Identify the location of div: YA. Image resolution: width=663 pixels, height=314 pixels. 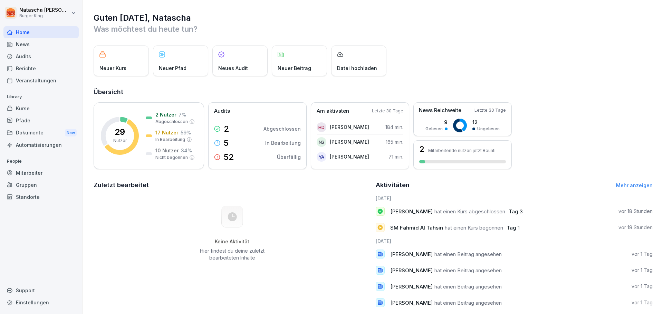
(321, 157).